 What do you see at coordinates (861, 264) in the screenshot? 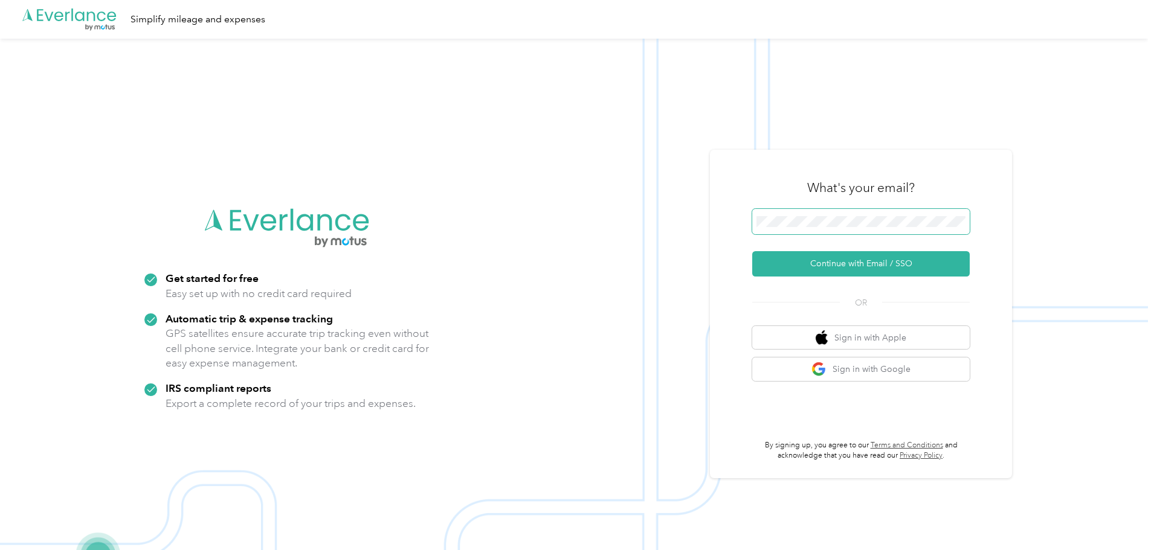
I see `button: Continue with Email / SSO` at bounding box center [861, 264].